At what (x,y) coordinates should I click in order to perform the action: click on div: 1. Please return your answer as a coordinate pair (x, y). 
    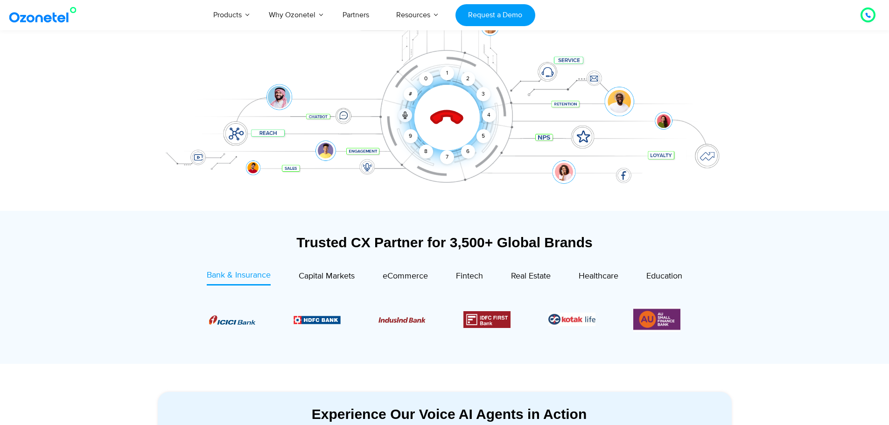
    Looking at the image, I should click on (447, 73).